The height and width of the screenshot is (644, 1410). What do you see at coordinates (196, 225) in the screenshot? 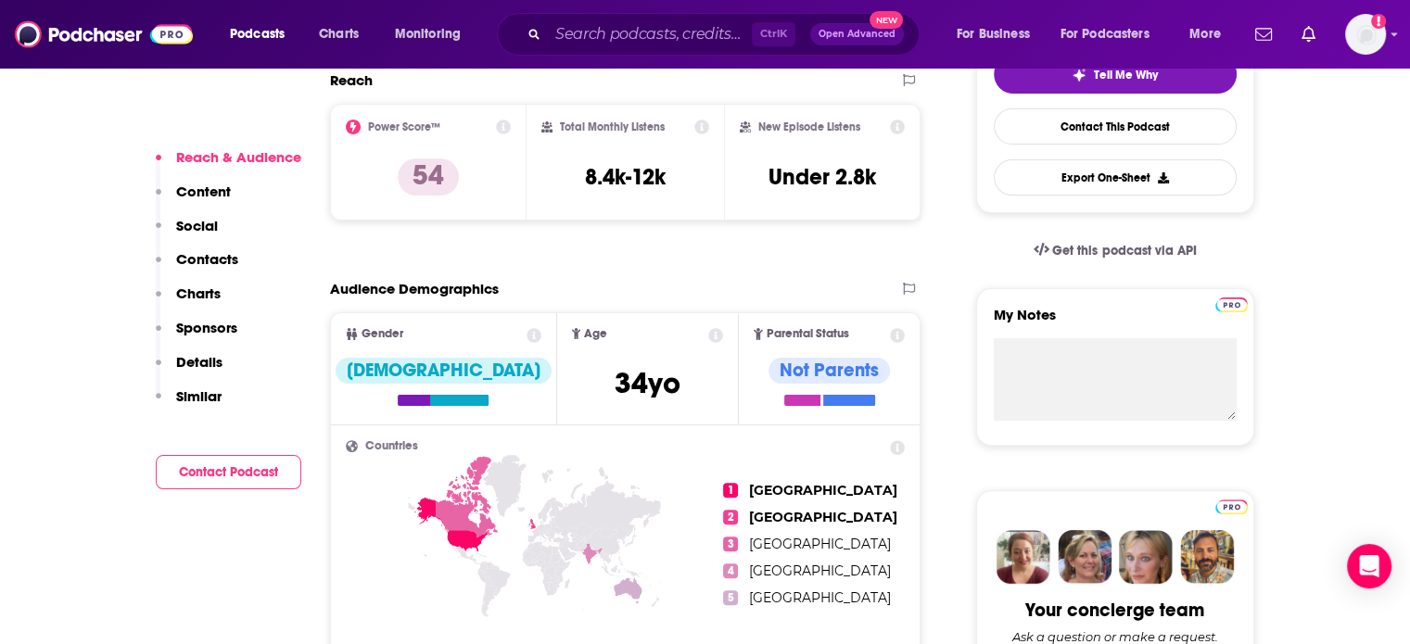
I see `p: Social` at bounding box center [196, 225].